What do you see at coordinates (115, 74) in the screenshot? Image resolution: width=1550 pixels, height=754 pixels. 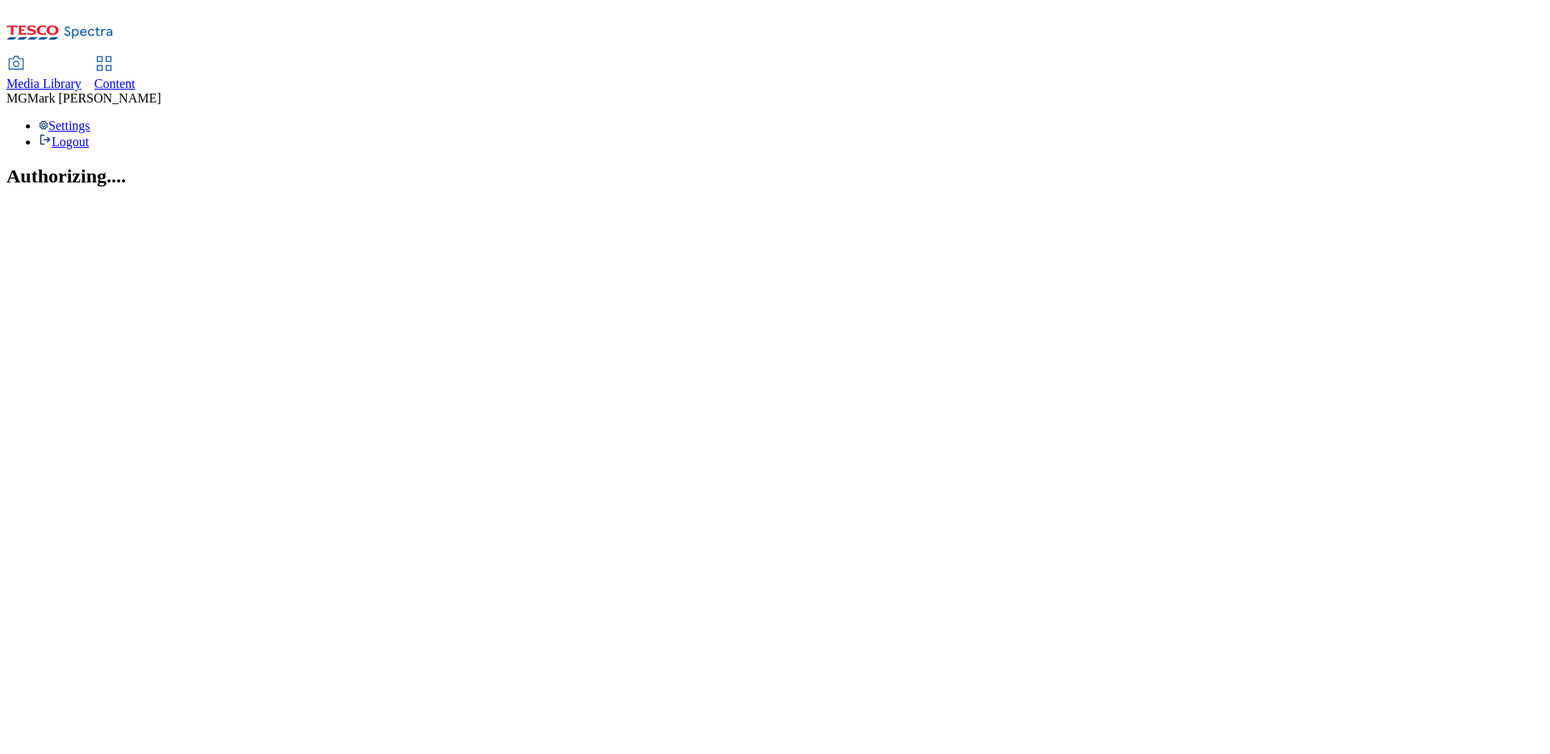 I see `a: Content` at bounding box center [115, 74].